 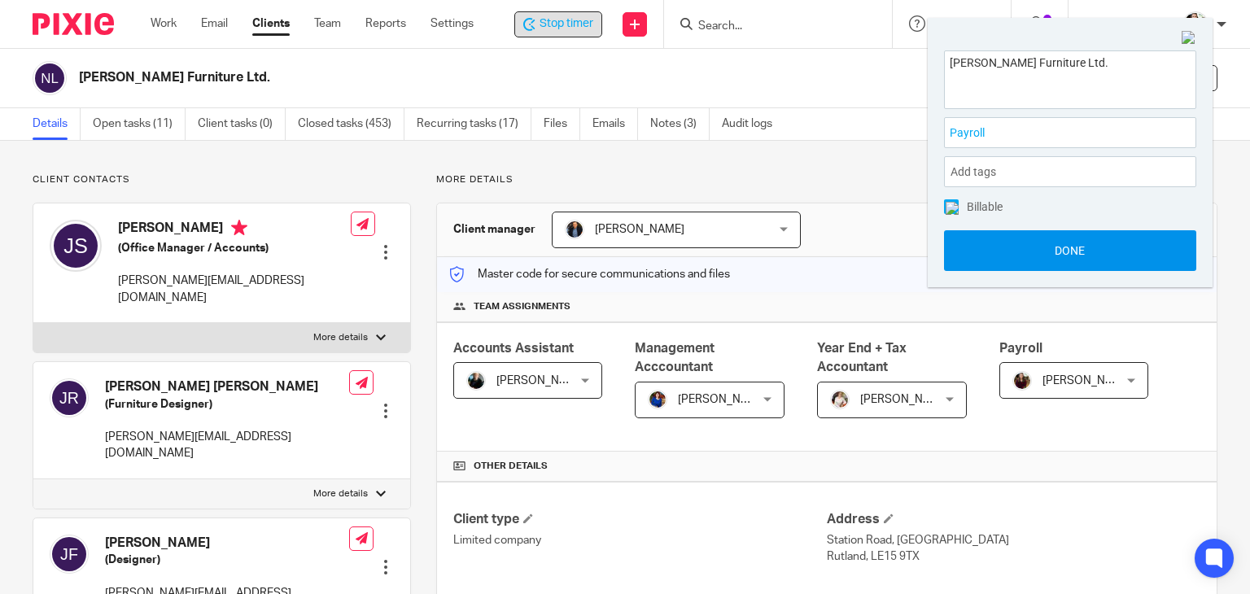 What do you see at coordinates (242, 124) in the screenshot?
I see `a: Client tasks (0)` at bounding box center [242, 124].